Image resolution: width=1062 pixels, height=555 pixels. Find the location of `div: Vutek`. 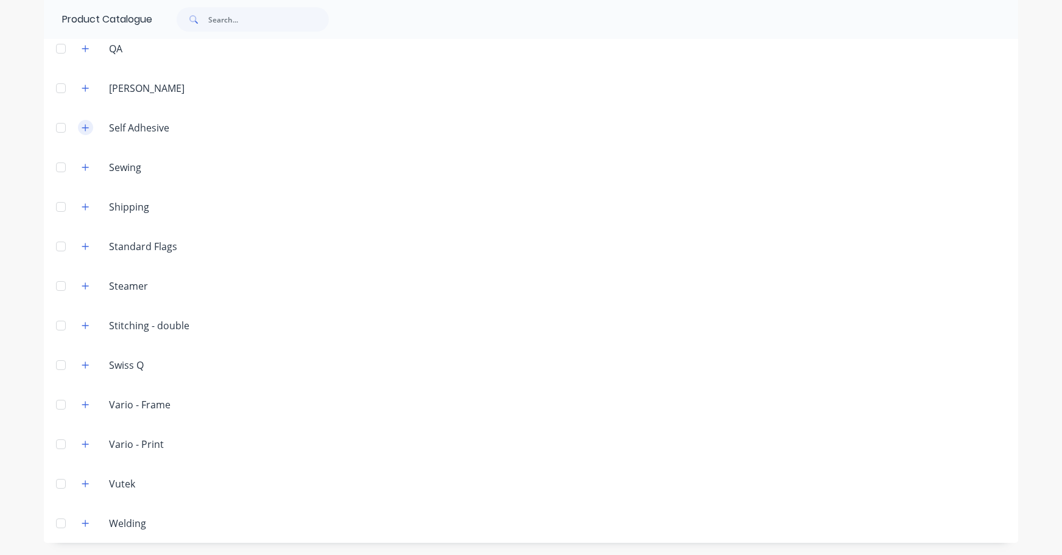

div: Vutek is located at coordinates (122, 484).